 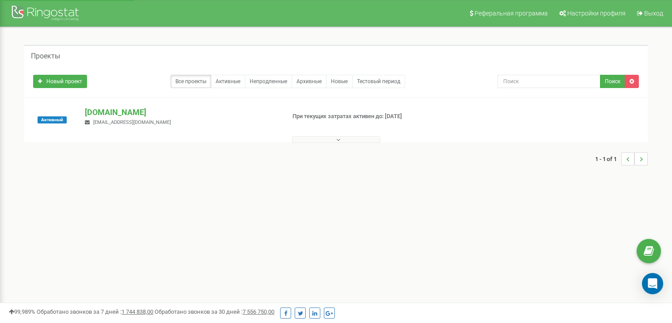 What do you see at coordinates (379, 81) in the screenshot?
I see `a: Тестовый период` at bounding box center [379, 81].